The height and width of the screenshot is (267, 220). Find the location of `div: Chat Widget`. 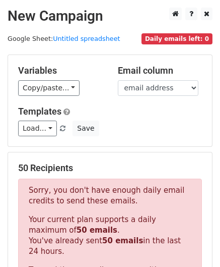

div: Chat Widget is located at coordinates (195, 242).